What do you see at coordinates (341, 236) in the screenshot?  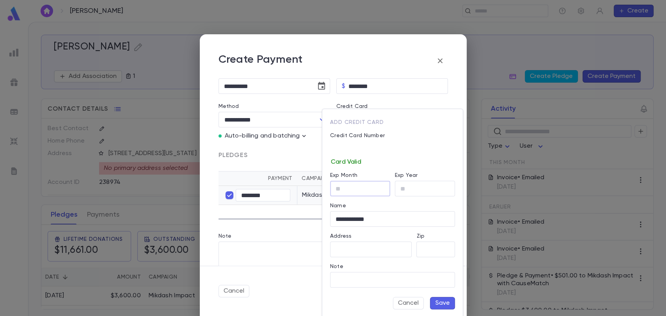 I see `label: Address` at bounding box center [341, 236].